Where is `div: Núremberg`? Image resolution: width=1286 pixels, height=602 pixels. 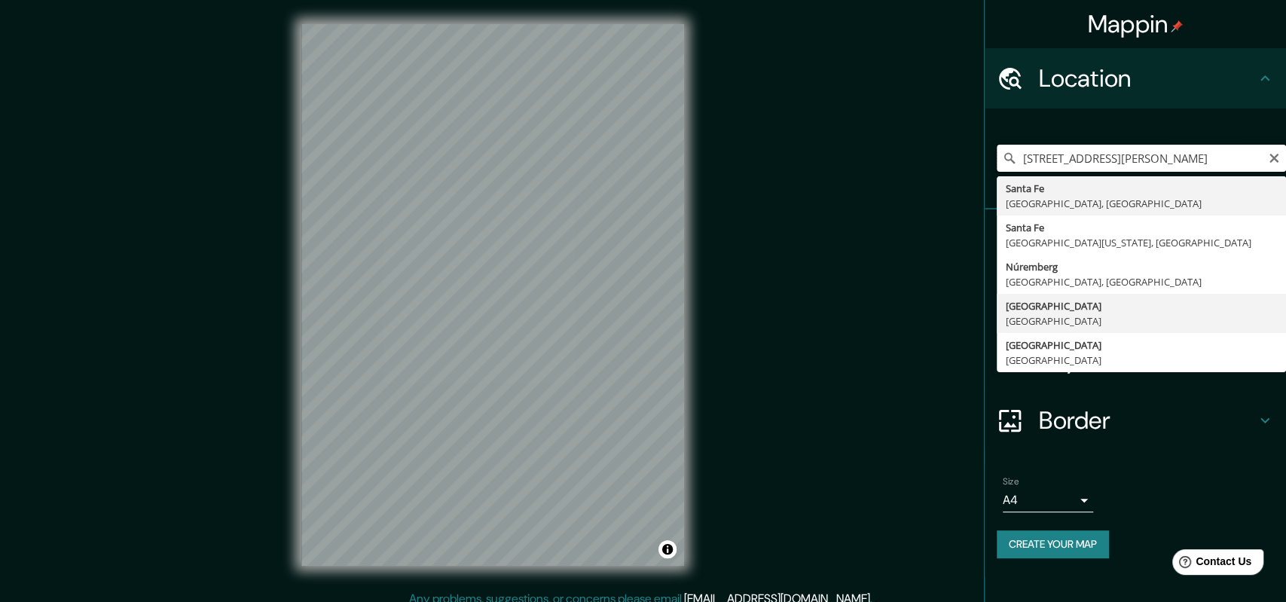 div: Núremberg is located at coordinates (1141, 267).